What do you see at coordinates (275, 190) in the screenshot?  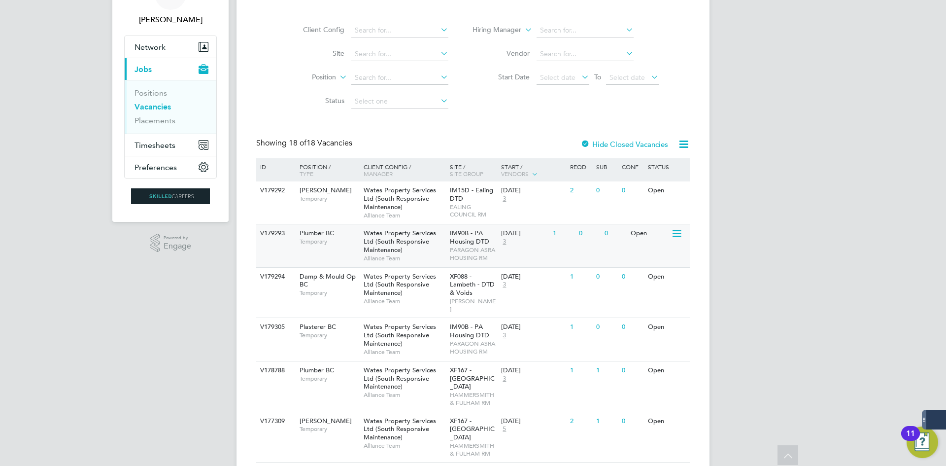 I see `div: V179292` at bounding box center [275, 190].